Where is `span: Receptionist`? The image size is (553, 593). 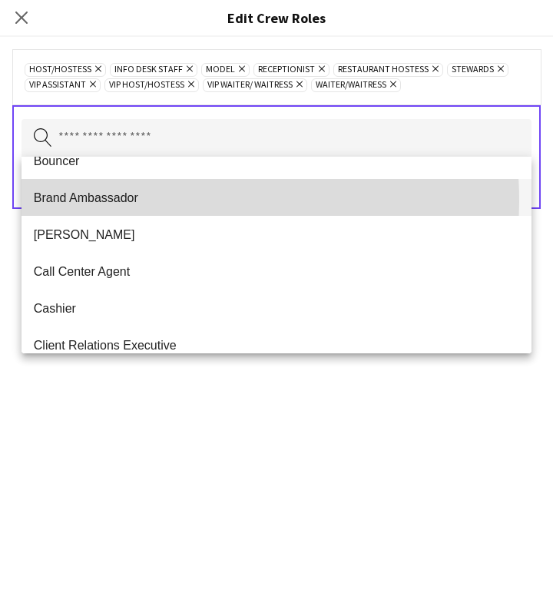 span: Receptionist is located at coordinates (286, 70).